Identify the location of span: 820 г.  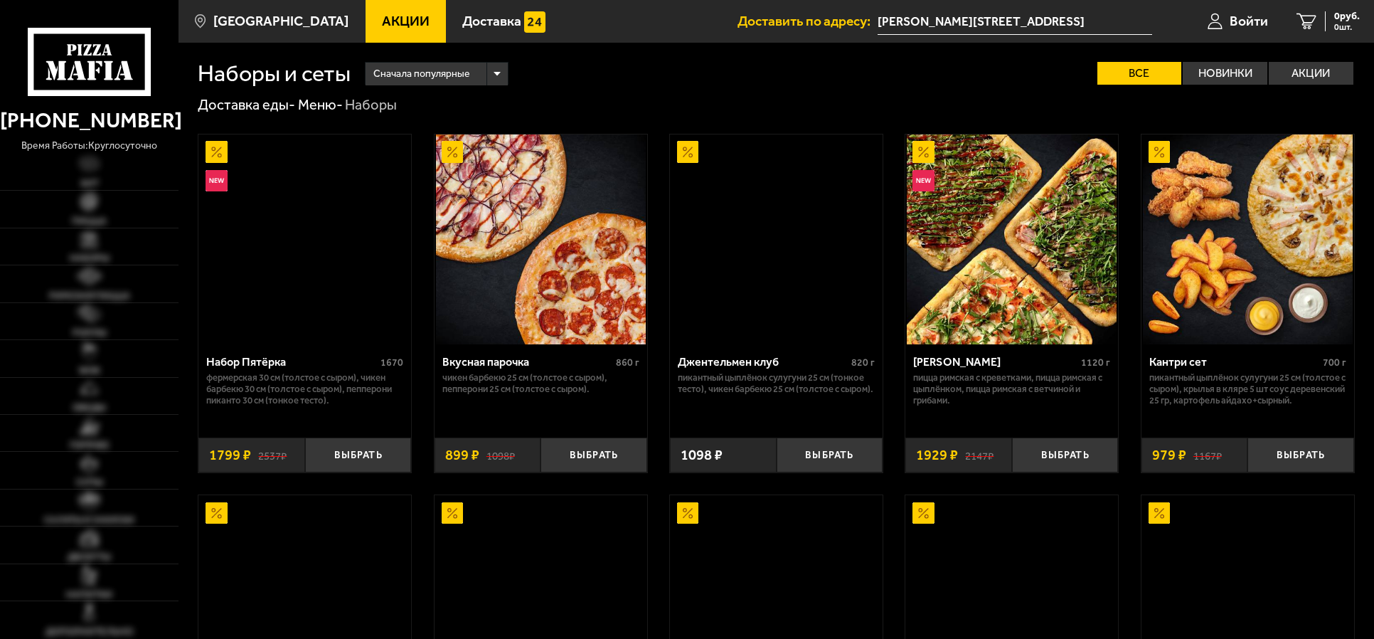
(863, 362).